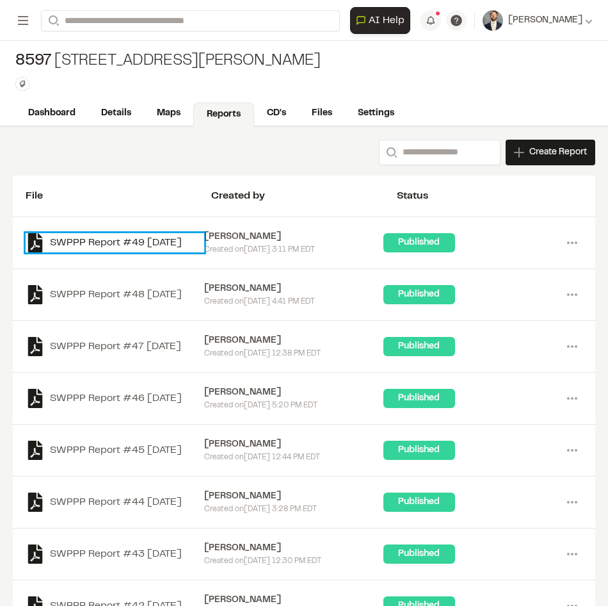 The height and width of the screenshot is (606, 608). I want to click on div: Status, so click(490, 196).